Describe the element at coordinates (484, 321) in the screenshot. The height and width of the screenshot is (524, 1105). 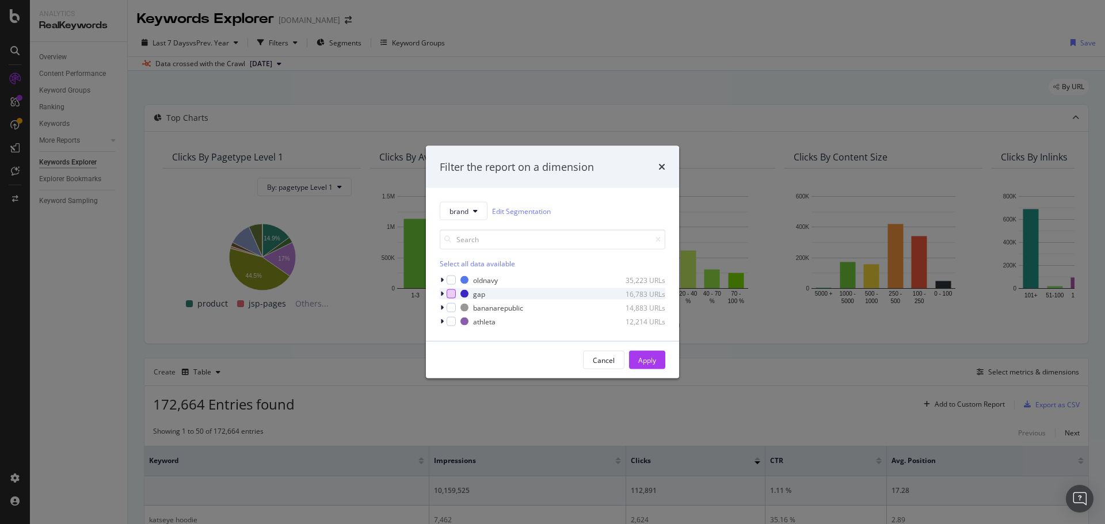
I see `div: athleta` at that location.